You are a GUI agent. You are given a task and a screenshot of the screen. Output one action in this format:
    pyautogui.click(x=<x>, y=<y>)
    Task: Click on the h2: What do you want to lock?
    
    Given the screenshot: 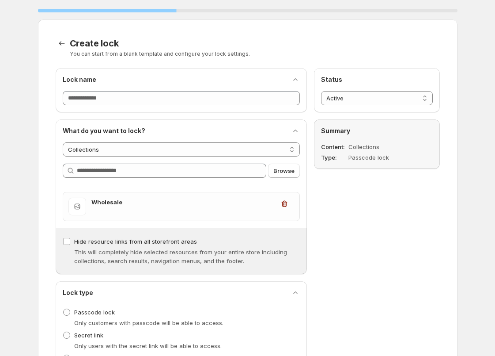 What is the action you would take?
    pyautogui.click(x=104, y=131)
    